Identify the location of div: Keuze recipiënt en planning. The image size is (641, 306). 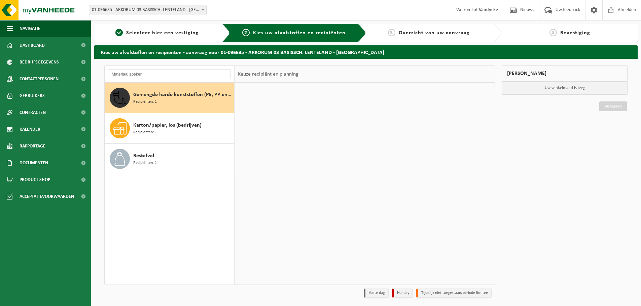
(268, 74).